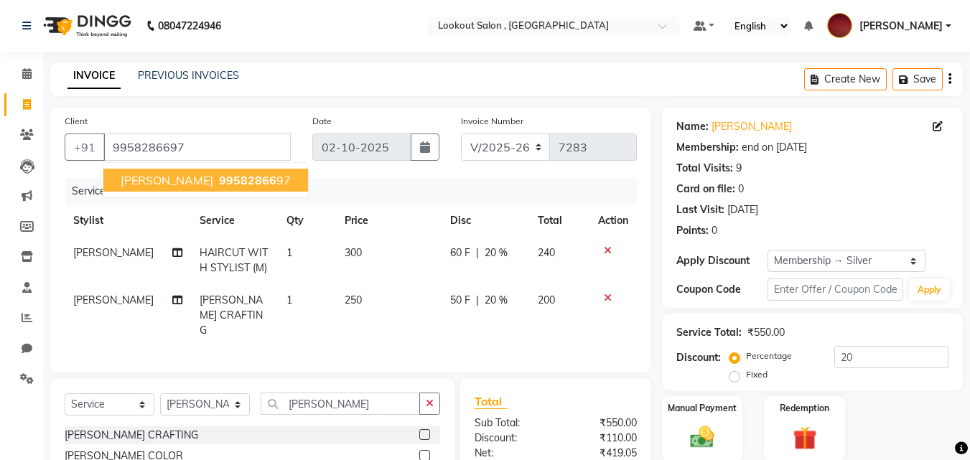 This screenshot has height=460, width=970. I want to click on span: HAIRCUT WITH STYLIST (M), so click(233, 260).